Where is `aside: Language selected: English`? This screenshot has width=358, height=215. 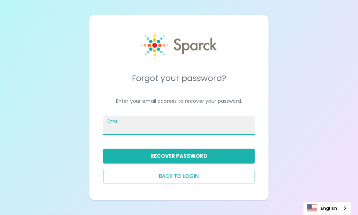
aside: Language selected: English is located at coordinates (327, 208).